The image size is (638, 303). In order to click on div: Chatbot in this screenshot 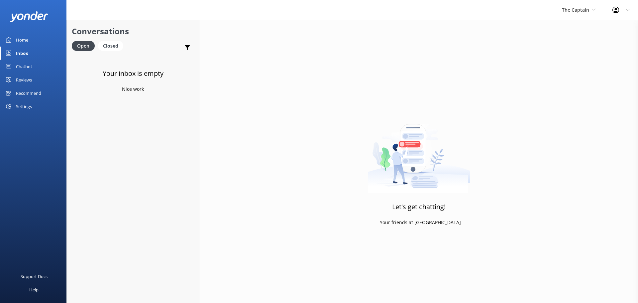, I will do `click(24, 66)`.